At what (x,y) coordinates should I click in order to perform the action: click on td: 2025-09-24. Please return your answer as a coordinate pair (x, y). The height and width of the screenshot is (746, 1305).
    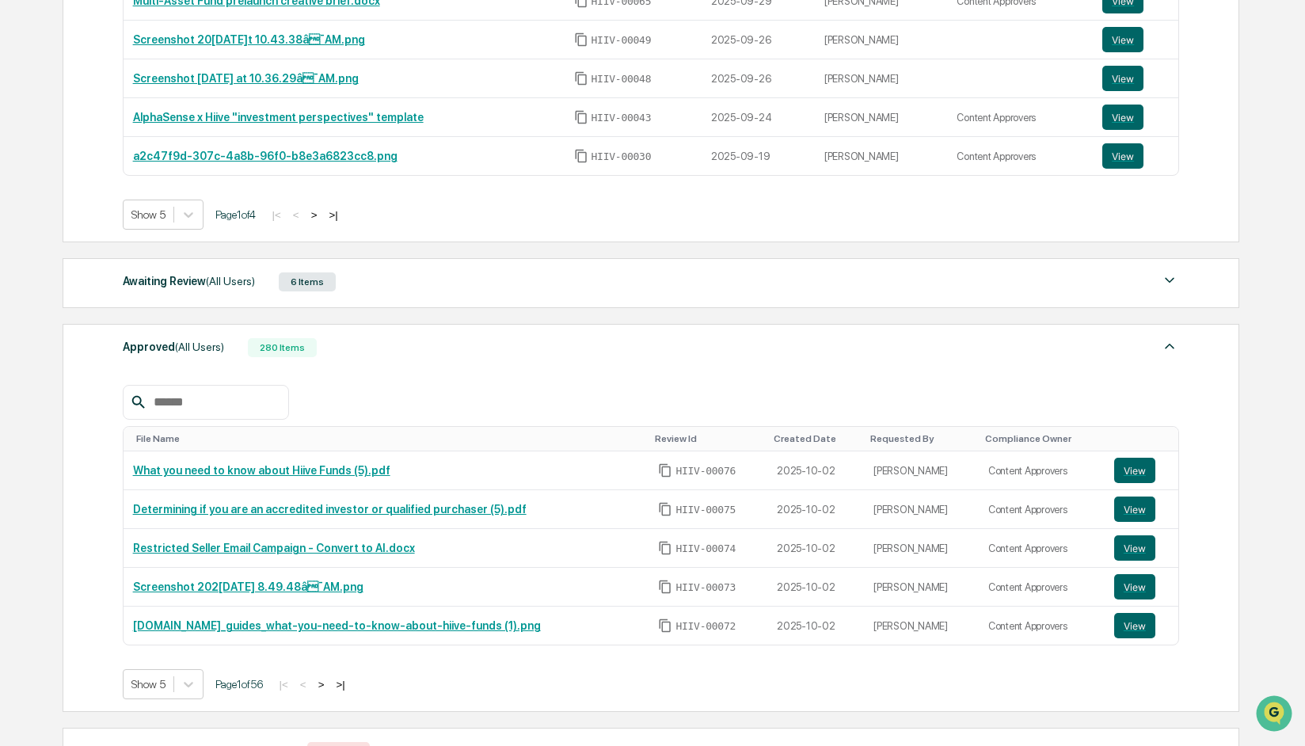
    Looking at the image, I should click on (758, 117).